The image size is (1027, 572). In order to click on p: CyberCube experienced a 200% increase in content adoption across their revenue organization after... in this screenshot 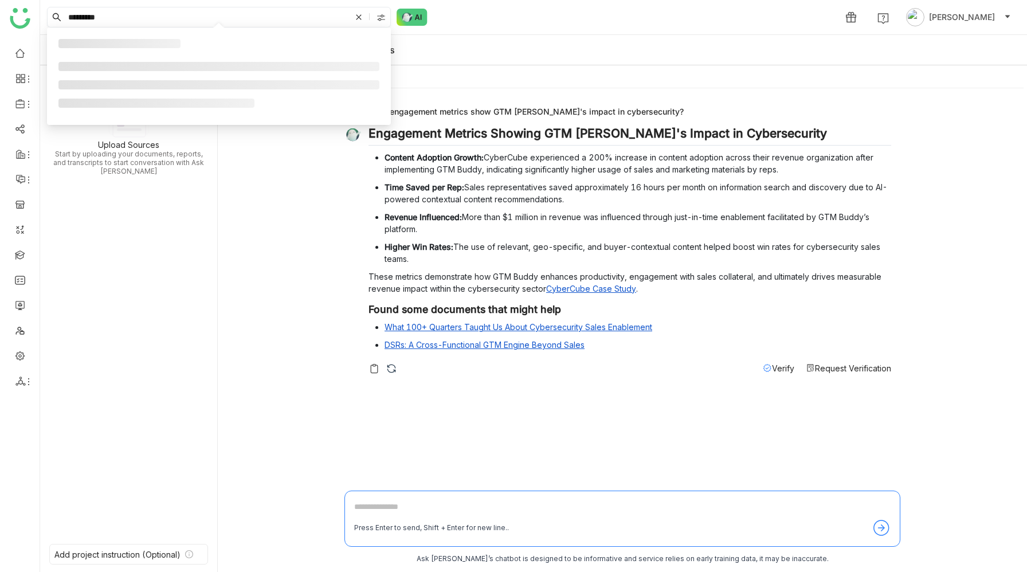, I will do `click(638, 163)`.